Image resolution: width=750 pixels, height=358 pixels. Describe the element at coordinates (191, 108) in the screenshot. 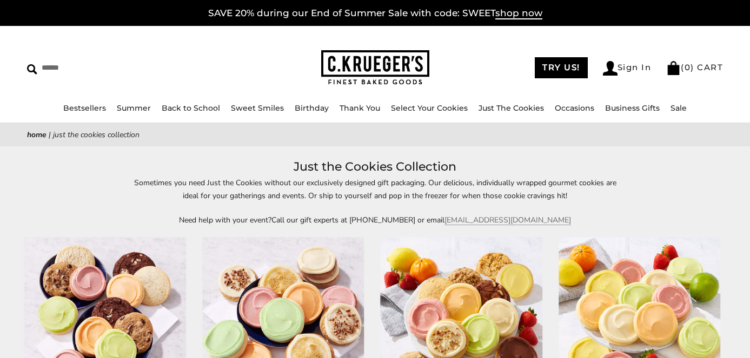

I see `a: Back to School` at that location.